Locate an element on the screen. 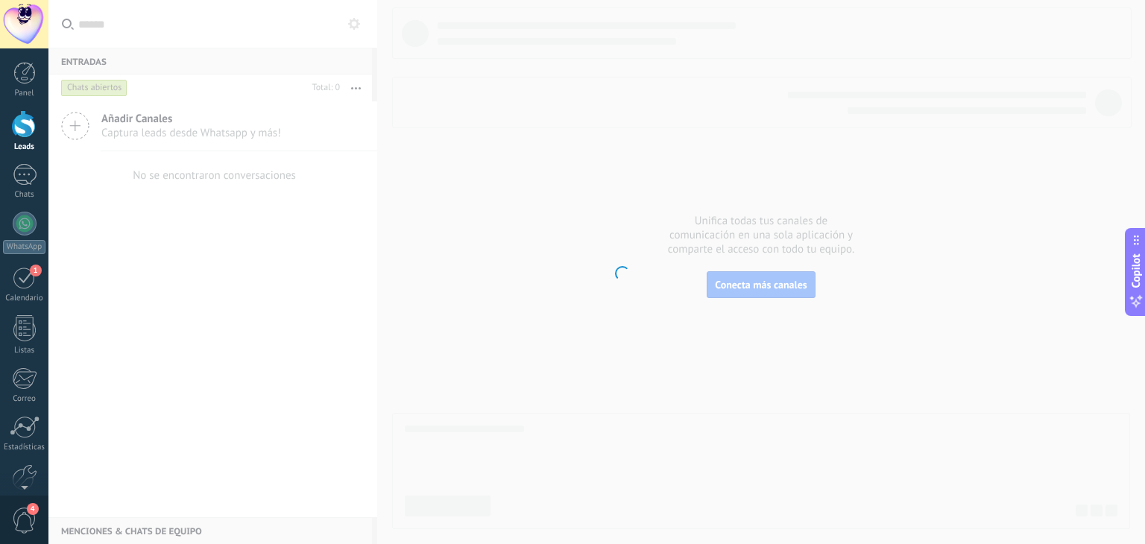  span: 1 is located at coordinates (36, 271).